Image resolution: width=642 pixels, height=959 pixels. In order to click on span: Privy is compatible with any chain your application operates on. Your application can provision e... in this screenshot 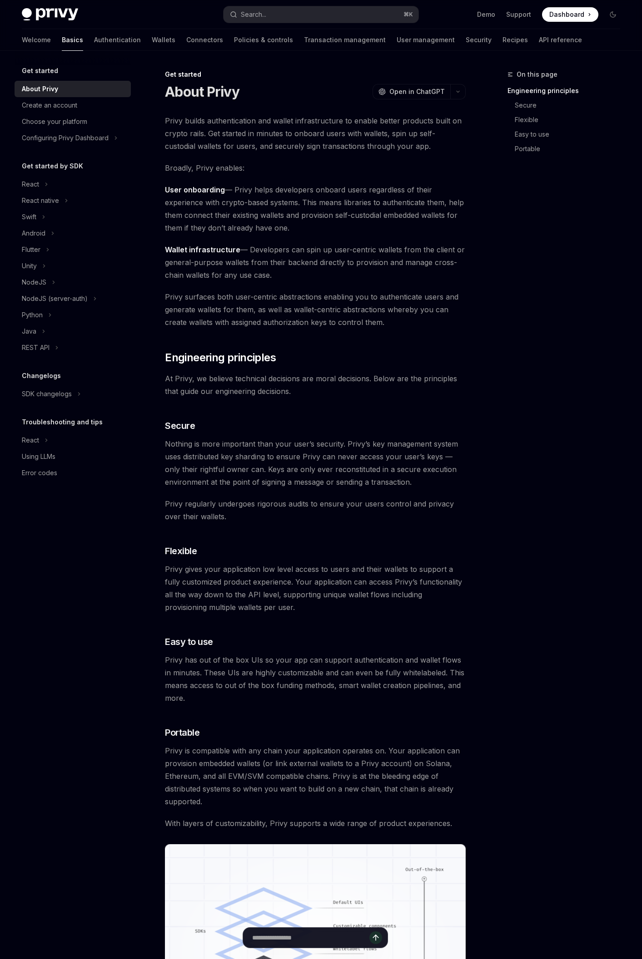, I will do `click(315, 776)`.